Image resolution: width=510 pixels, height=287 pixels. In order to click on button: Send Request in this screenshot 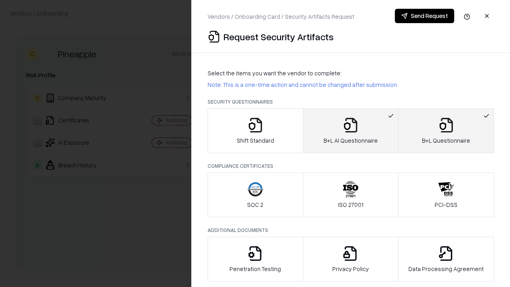, I will do `click(424, 16)`.